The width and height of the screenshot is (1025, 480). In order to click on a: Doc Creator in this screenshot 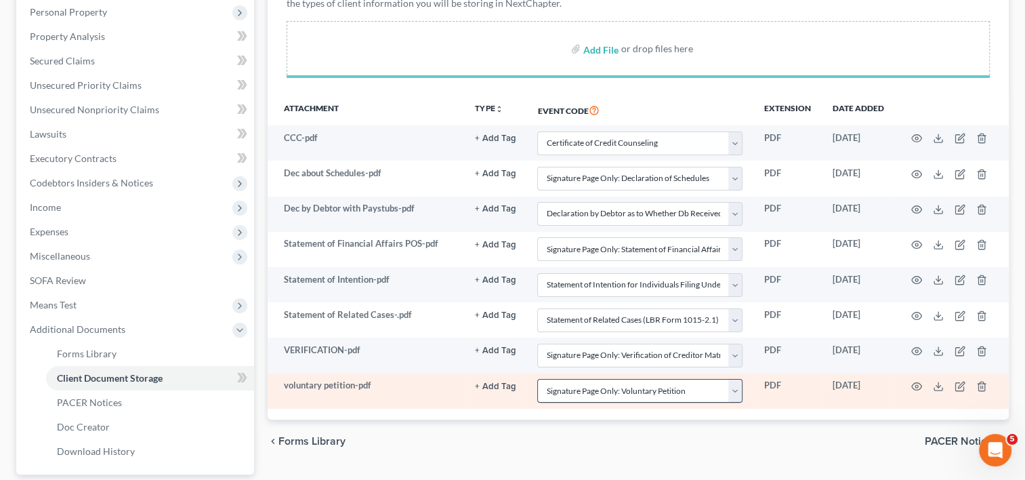, I will do `click(150, 427)`.